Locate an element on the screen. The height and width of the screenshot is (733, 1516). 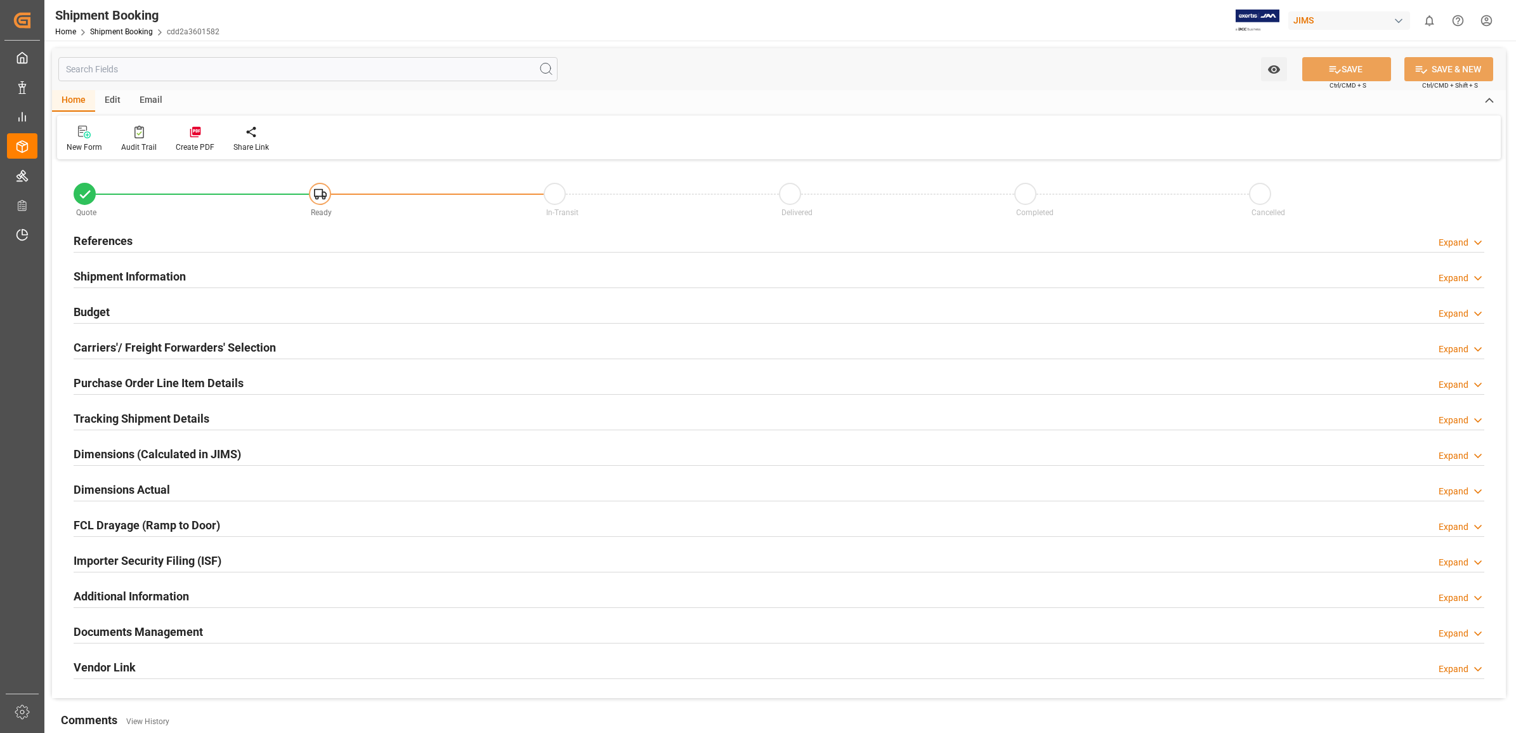
button: JIMS is located at coordinates (1352, 20).